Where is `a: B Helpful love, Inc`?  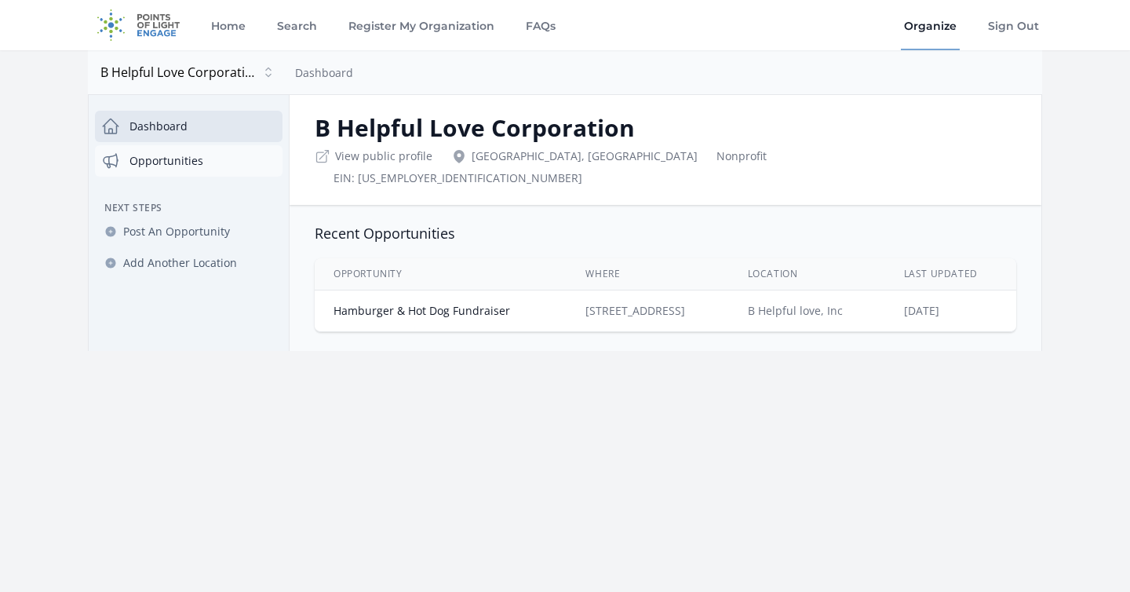 a: B Helpful love, Inc is located at coordinates (795, 310).